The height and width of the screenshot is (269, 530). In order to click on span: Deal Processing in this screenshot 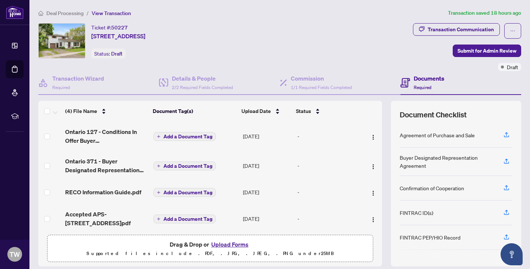, I will do `click(65, 13)`.